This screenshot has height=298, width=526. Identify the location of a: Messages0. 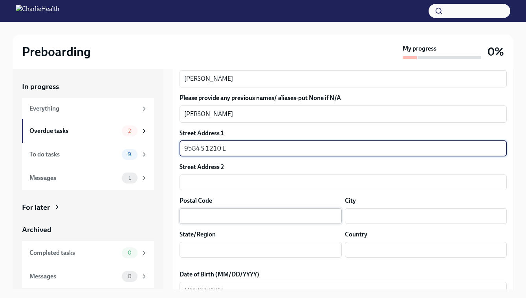
(88, 277).